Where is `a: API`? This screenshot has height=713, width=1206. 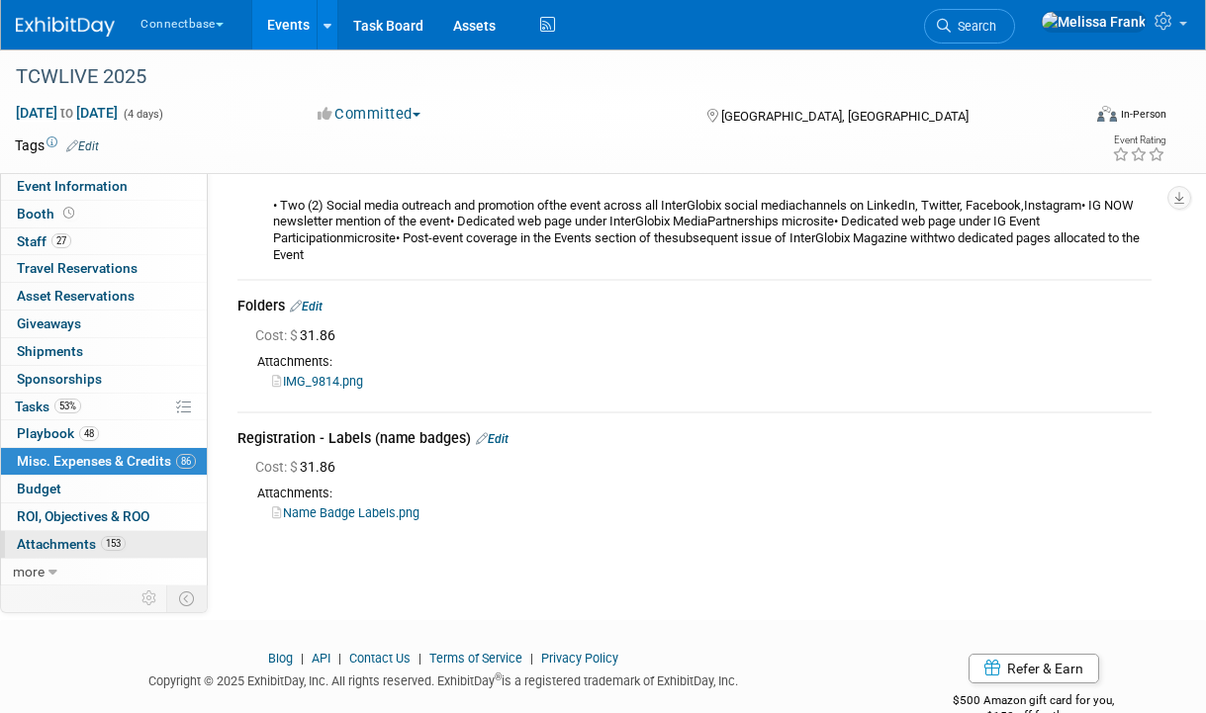
a: API is located at coordinates (320, 658).